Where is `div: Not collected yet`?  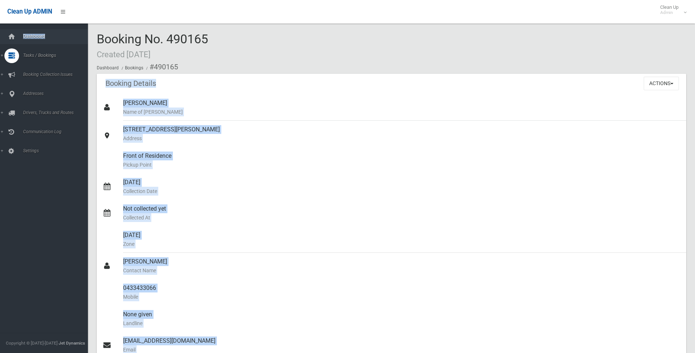
div: Not collected yet is located at coordinates (402, 213).